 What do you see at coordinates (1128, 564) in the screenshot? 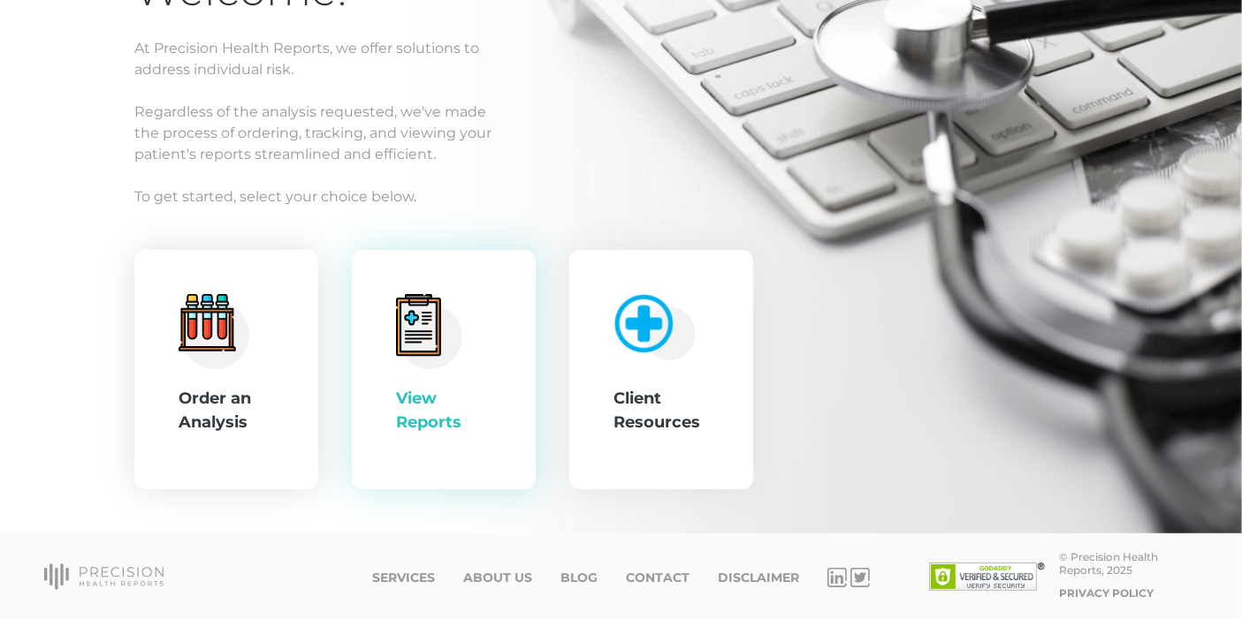
I see `div: © Precision Health Reports, 2025` at bounding box center [1128, 564].